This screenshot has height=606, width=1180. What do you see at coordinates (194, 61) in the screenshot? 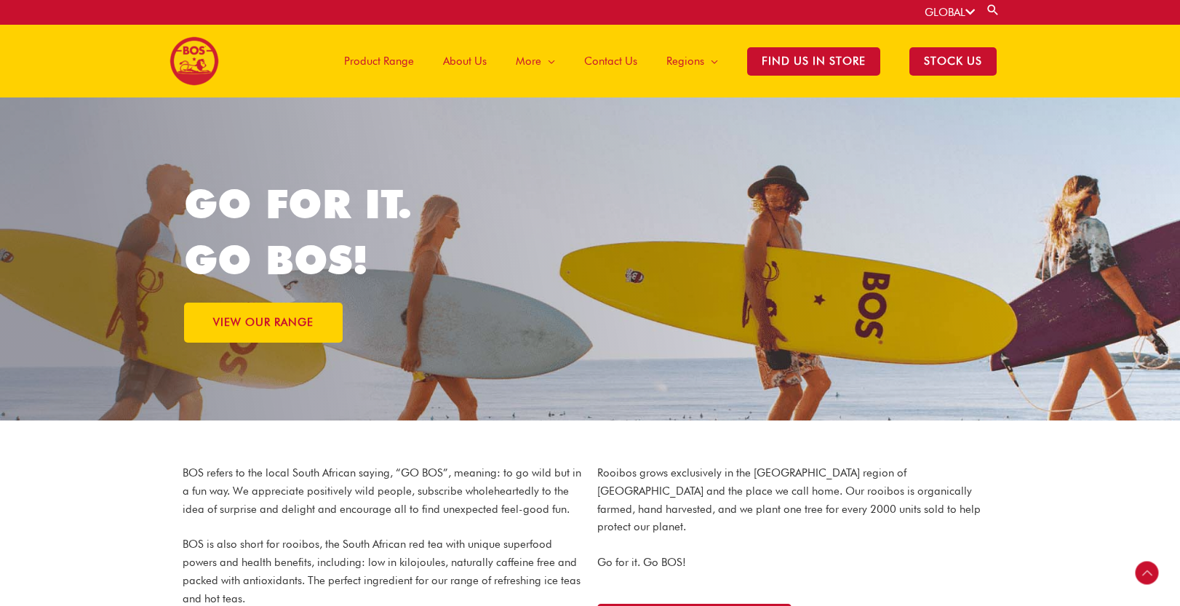
I see `img: BOS logo finals-200px` at bounding box center [194, 61].